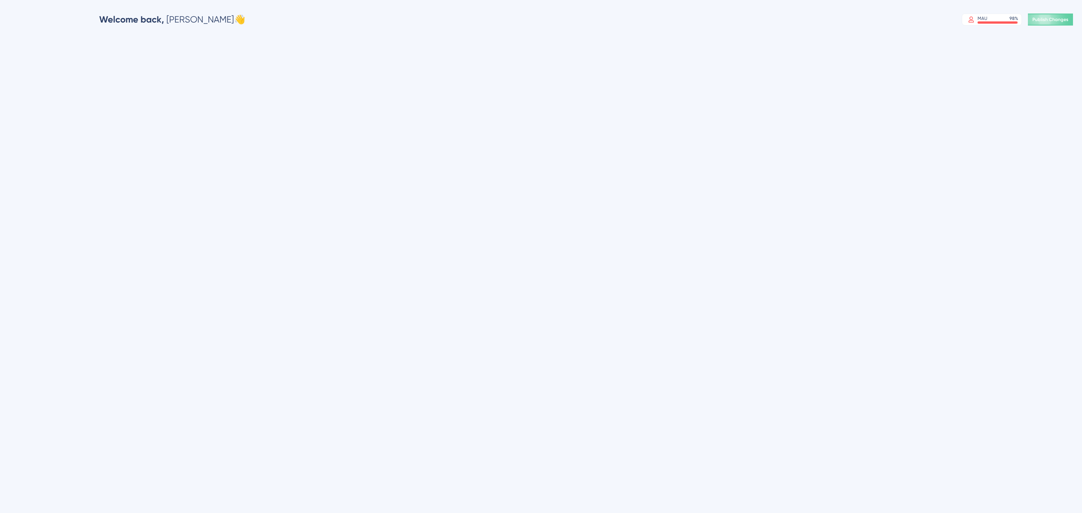 The height and width of the screenshot is (513, 1082). What do you see at coordinates (1051, 20) in the screenshot?
I see `button: Publish Changes` at bounding box center [1051, 20].